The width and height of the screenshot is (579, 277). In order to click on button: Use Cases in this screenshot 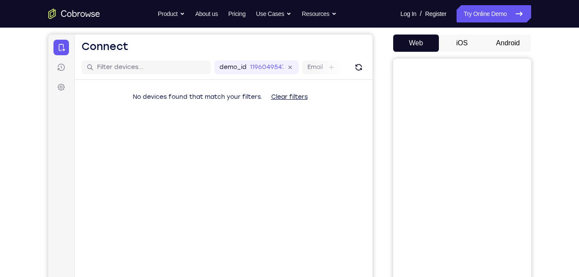, I will do `click(274, 14)`.